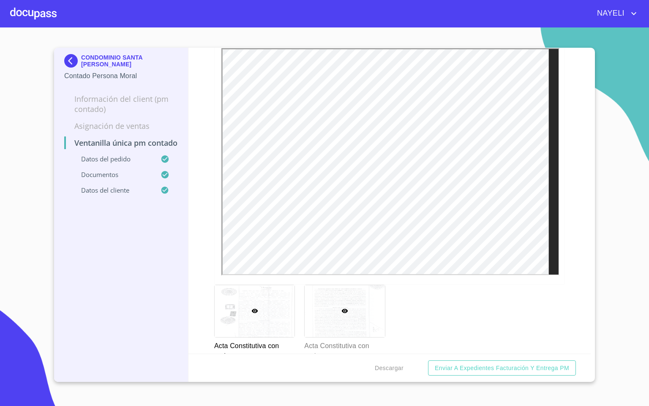  I want to click on p: Documentos, so click(112, 175).